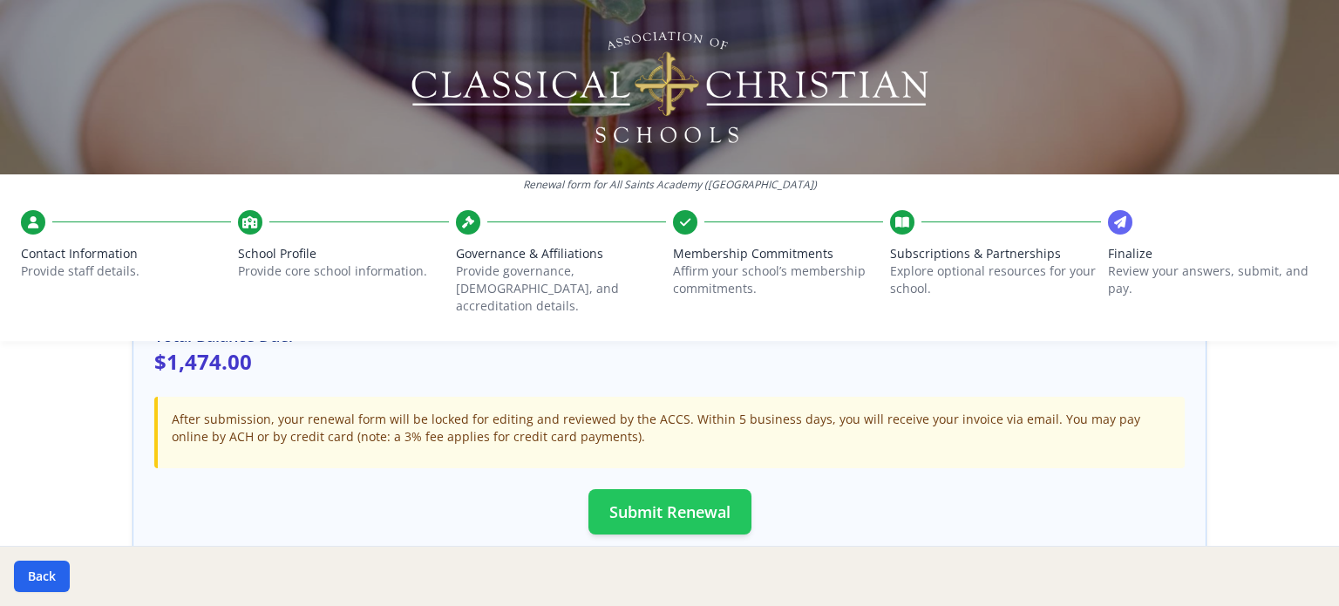 The image size is (1339, 606). I want to click on p: After submission, your renewal form will be locked for editing and reviewed by the ACCS. Within 5..., so click(671, 428).